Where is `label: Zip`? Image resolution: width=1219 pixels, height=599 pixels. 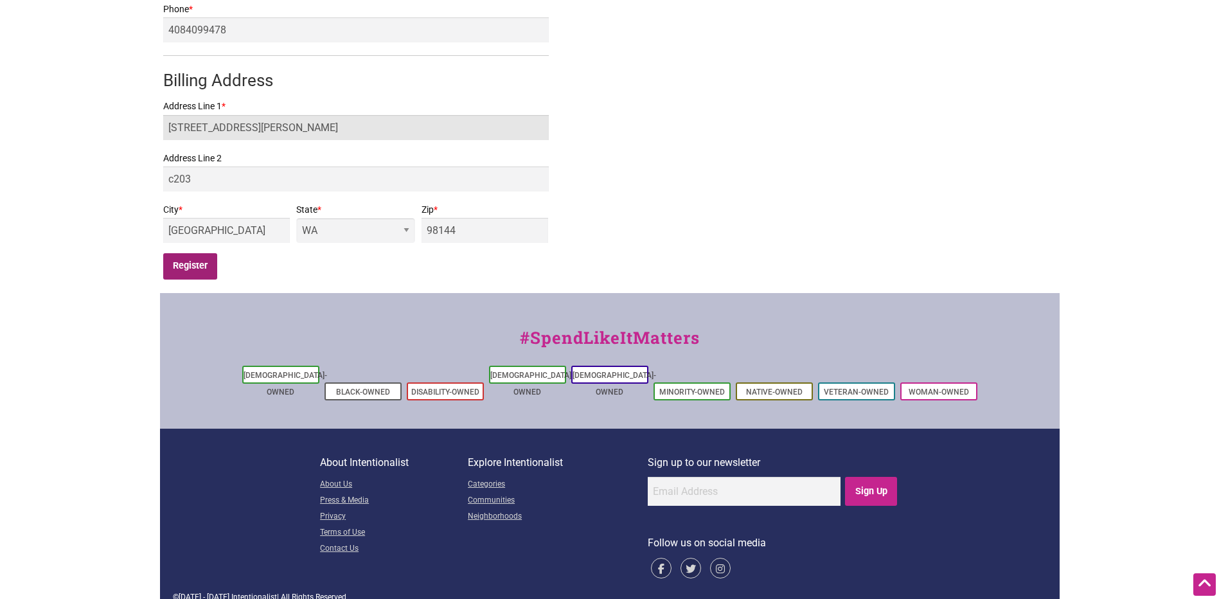 label: Zip is located at coordinates (485, 210).